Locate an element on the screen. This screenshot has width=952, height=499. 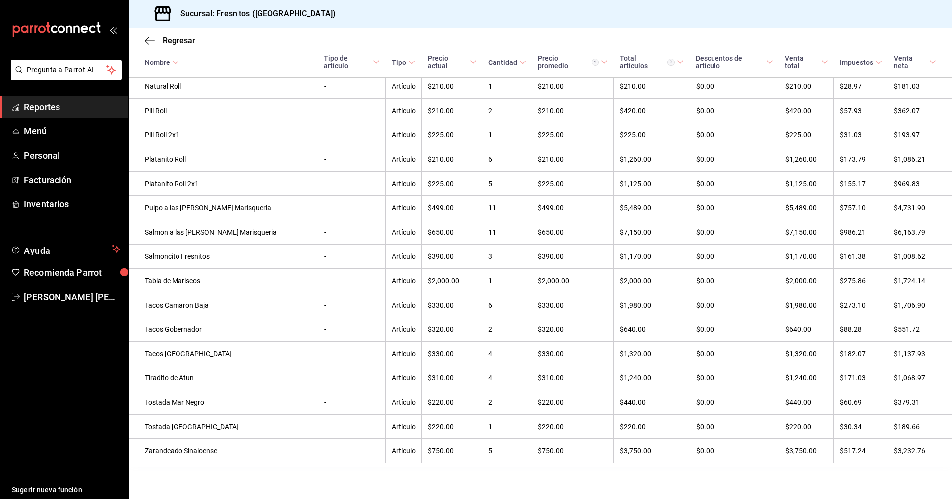
td: $3,750.00 is located at coordinates (806, 451).